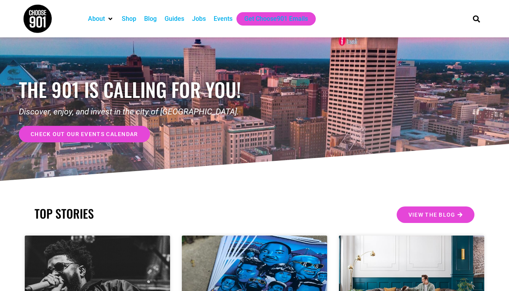 The width and height of the screenshot is (509, 291). I want to click on div: Shop, so click(129, 19).